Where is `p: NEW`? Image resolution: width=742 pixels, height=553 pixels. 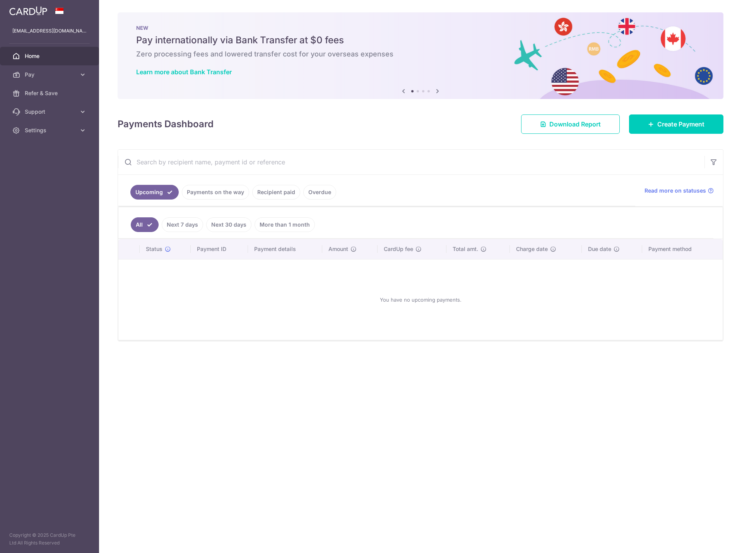
p: NEW is located at coordinates (420, 28).